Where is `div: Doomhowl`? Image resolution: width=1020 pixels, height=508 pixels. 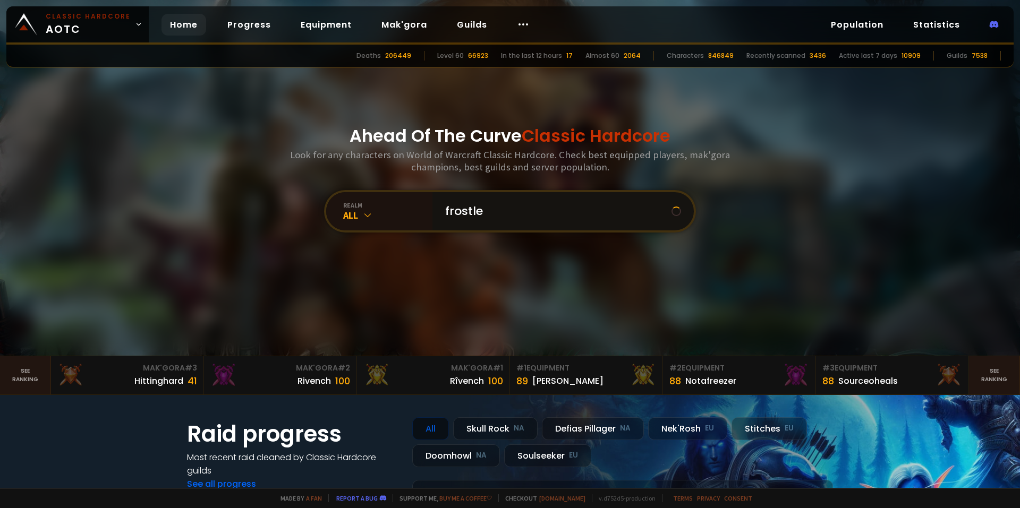
div: Doomhowl is located at coordinates (456, 456).